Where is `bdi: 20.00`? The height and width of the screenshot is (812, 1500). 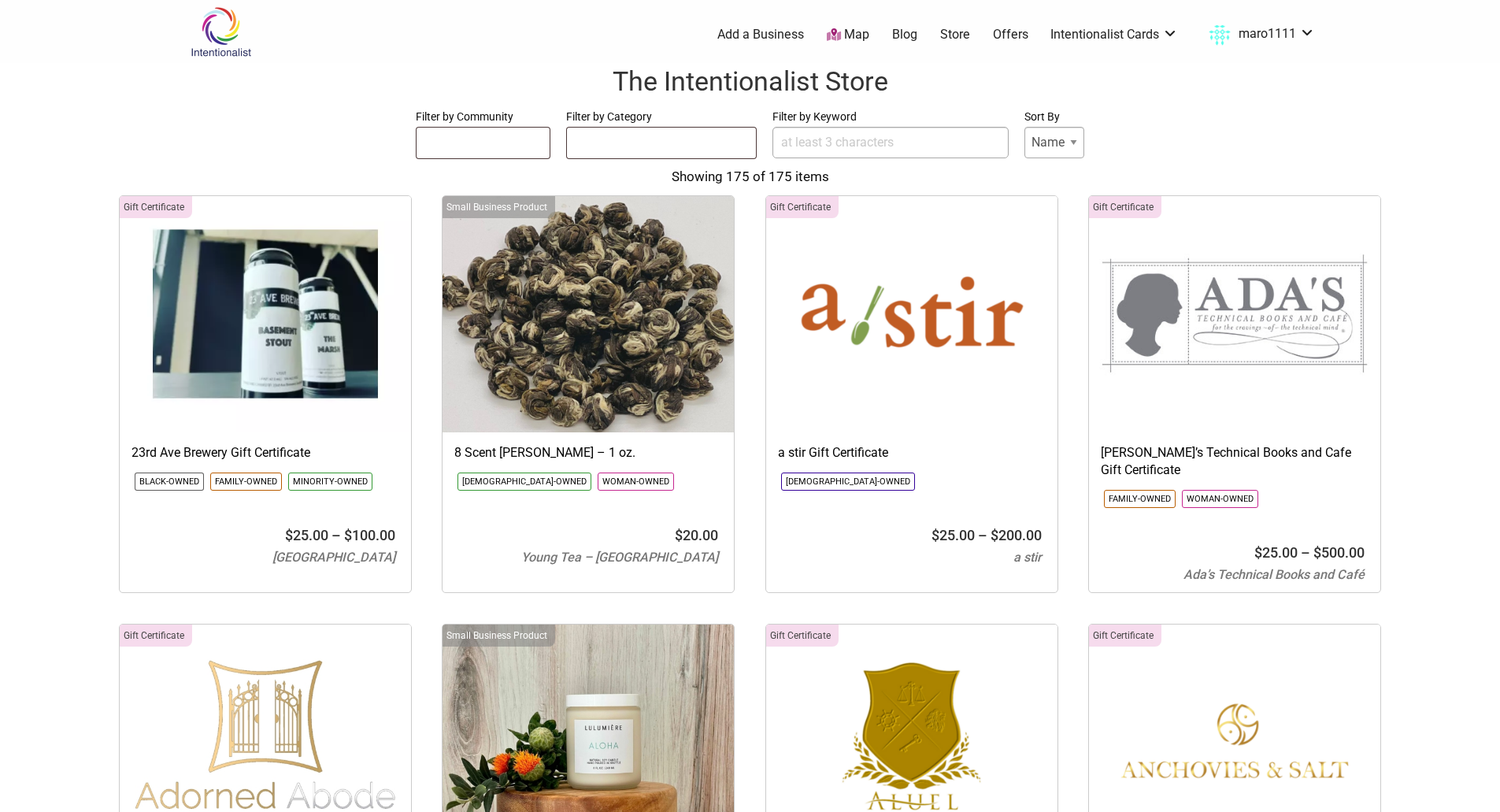 bdi: 20.00 is located at coordinates (696, 535).